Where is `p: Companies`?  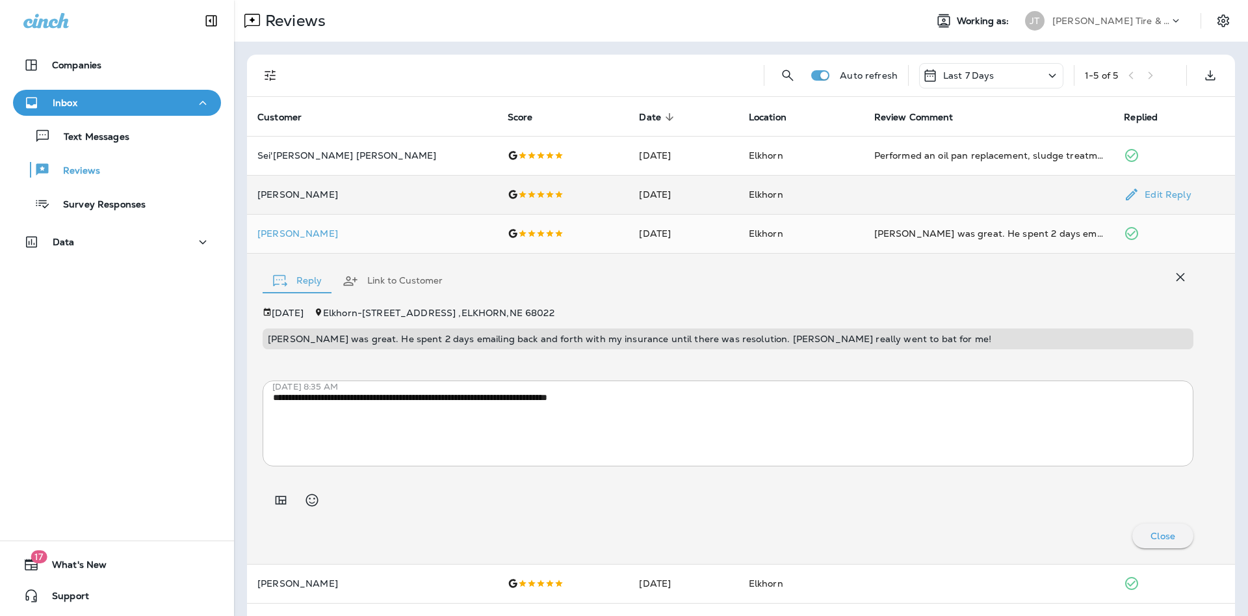
p: Companies is located at coordinates (77, 65).